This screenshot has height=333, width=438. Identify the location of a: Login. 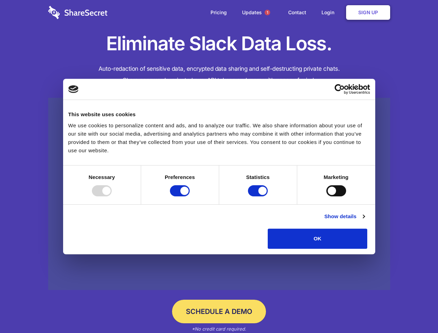
(329, 12).